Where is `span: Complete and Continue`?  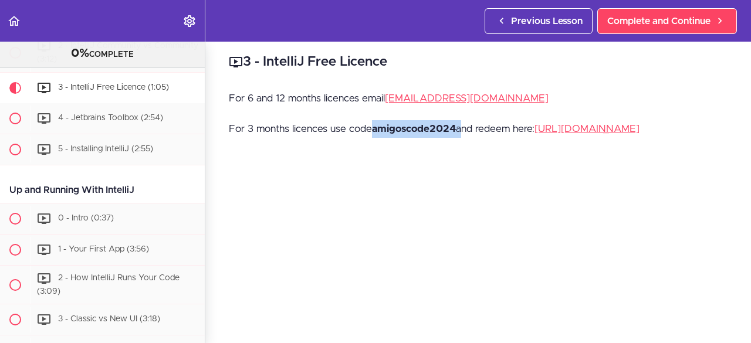
span: Complete and Continue is located at coordinates (659, 21).